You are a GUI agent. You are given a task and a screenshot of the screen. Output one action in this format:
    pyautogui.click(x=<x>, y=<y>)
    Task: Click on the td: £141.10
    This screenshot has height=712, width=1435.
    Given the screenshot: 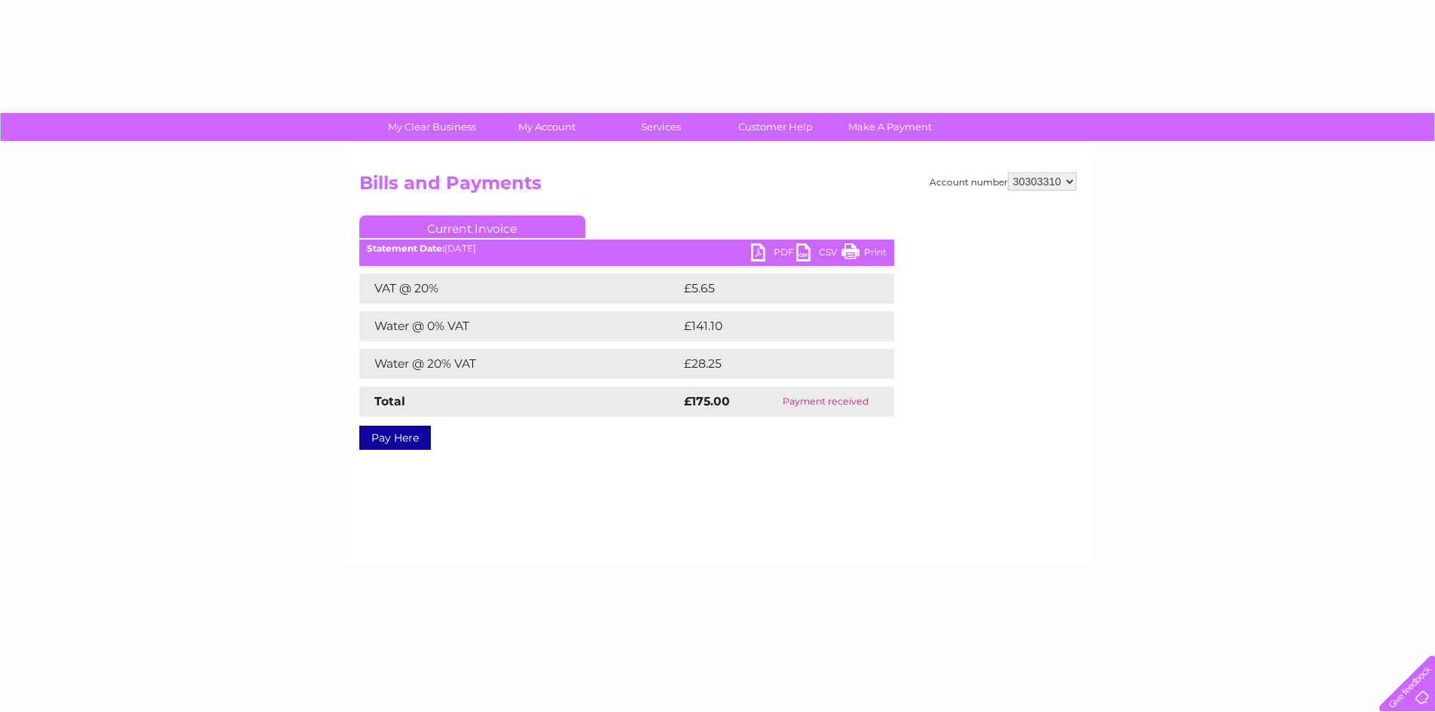 What is the action you would take?
    pyautogui.click(x=772, y=326)
    